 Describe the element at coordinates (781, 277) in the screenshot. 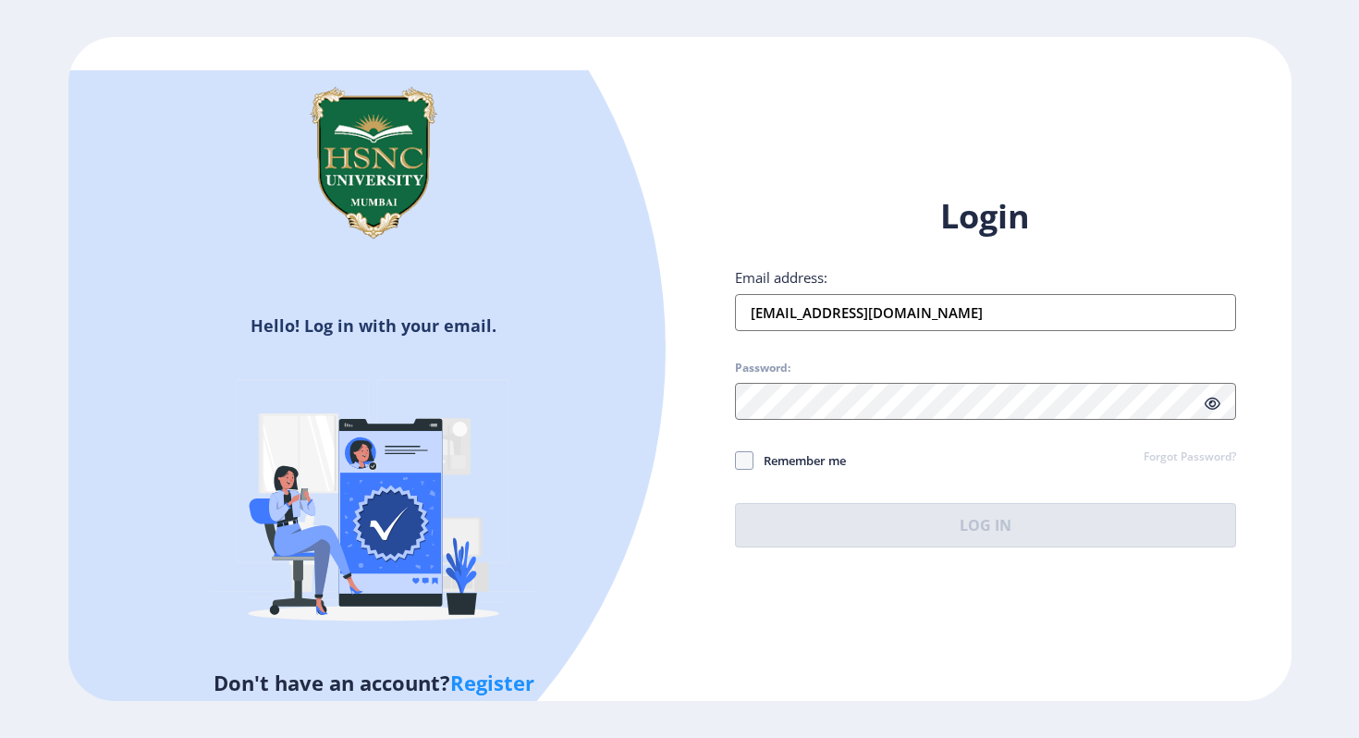

I see `label: Email address:` at that location.